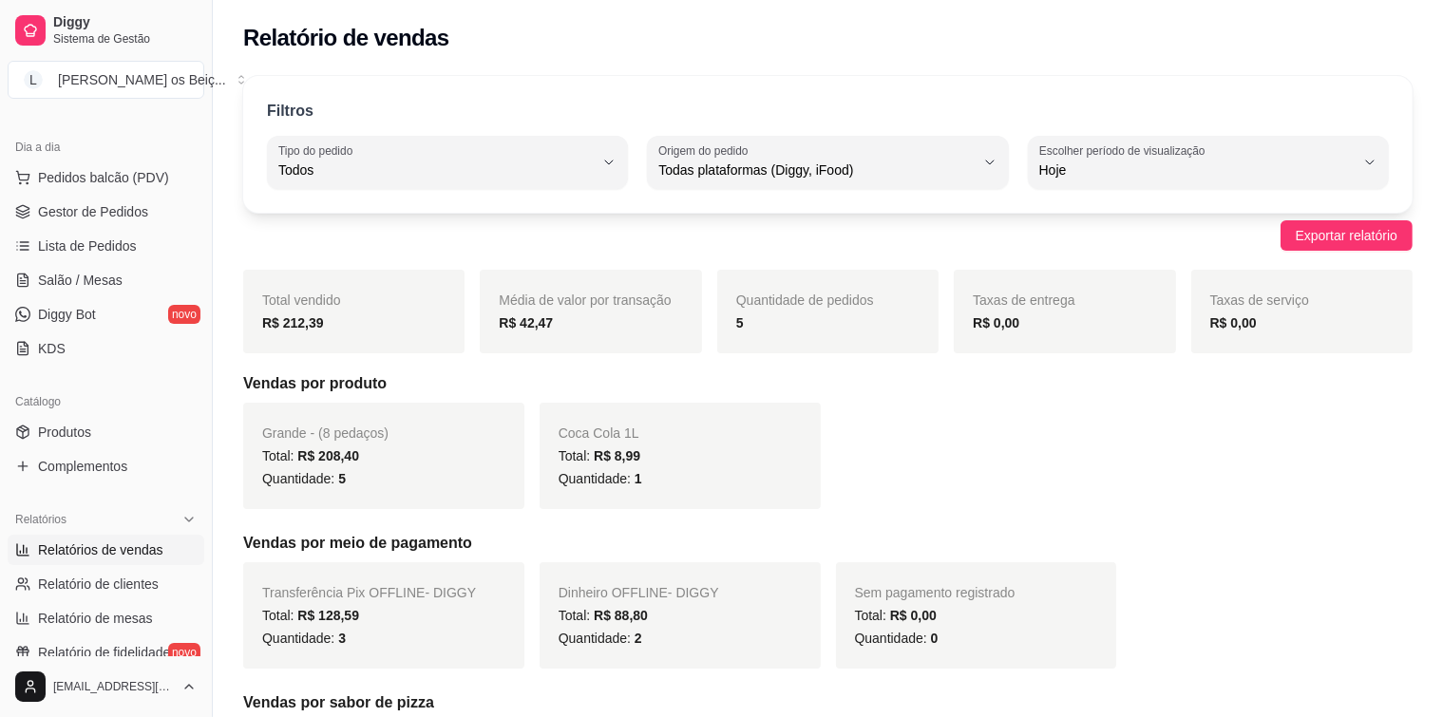 This screenshot has height=717, width=1443. I want to click on span: L, so click(33, 80).